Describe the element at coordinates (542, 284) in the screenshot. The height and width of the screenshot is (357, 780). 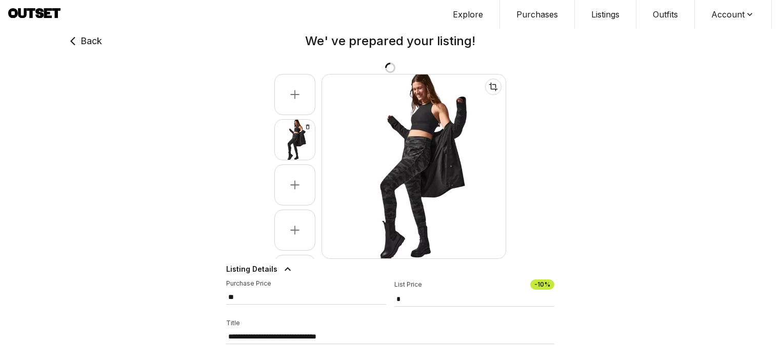
I see `span: -10 %` at that location.